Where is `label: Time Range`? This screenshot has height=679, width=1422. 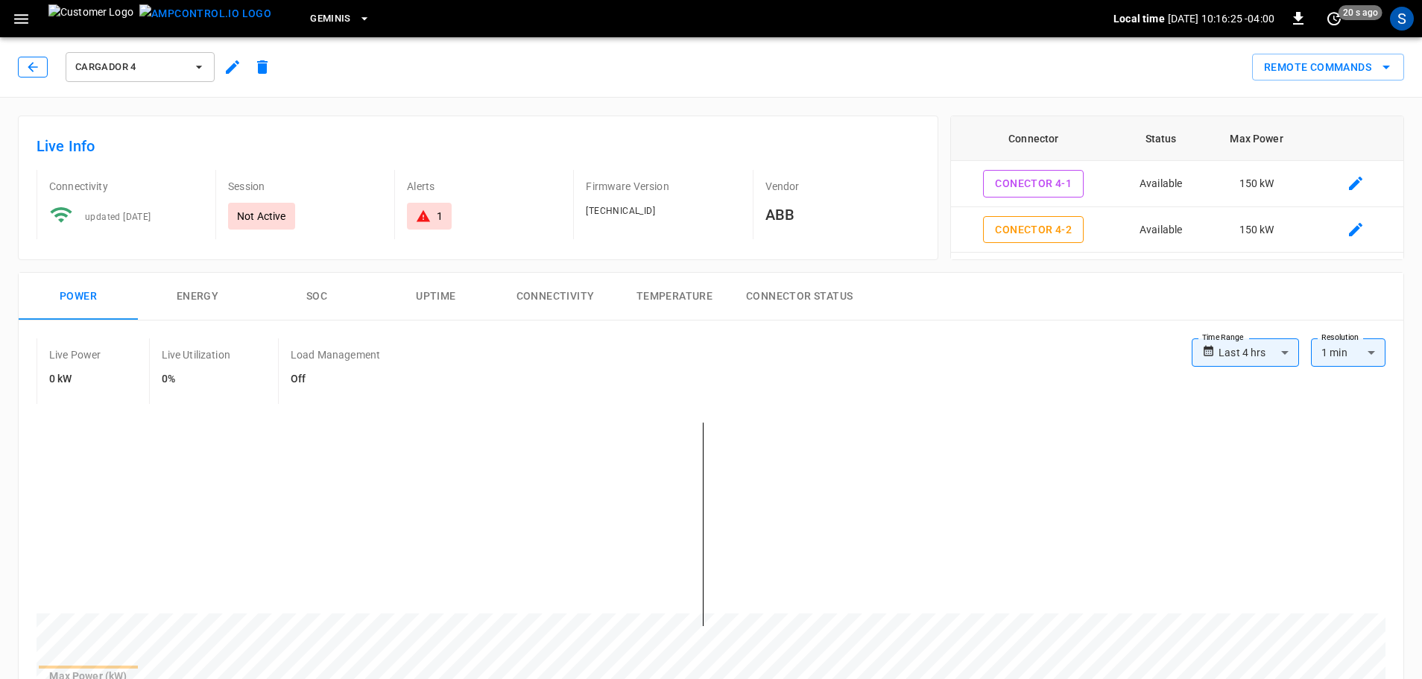
label: Time Range is located at coordinates (1223, 338).